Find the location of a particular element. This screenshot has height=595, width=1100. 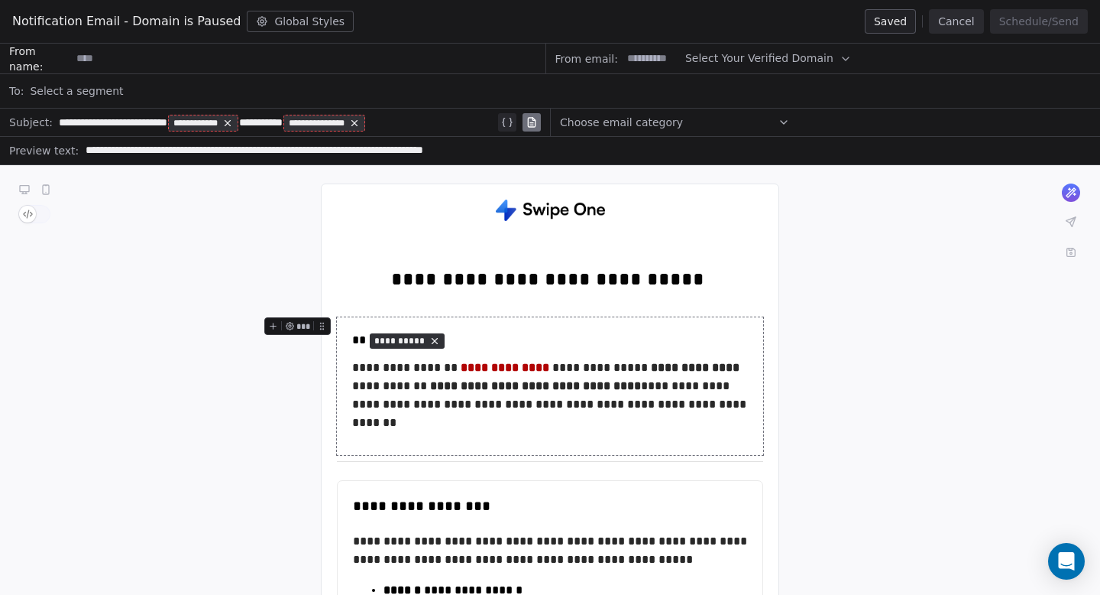

span: Choose email category is located at coordinates (621, 122).